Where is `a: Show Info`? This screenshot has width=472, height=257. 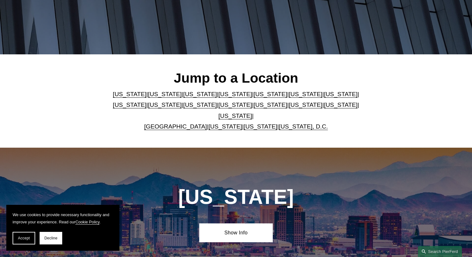
a: Show Info is located at coordinates (236, 233).